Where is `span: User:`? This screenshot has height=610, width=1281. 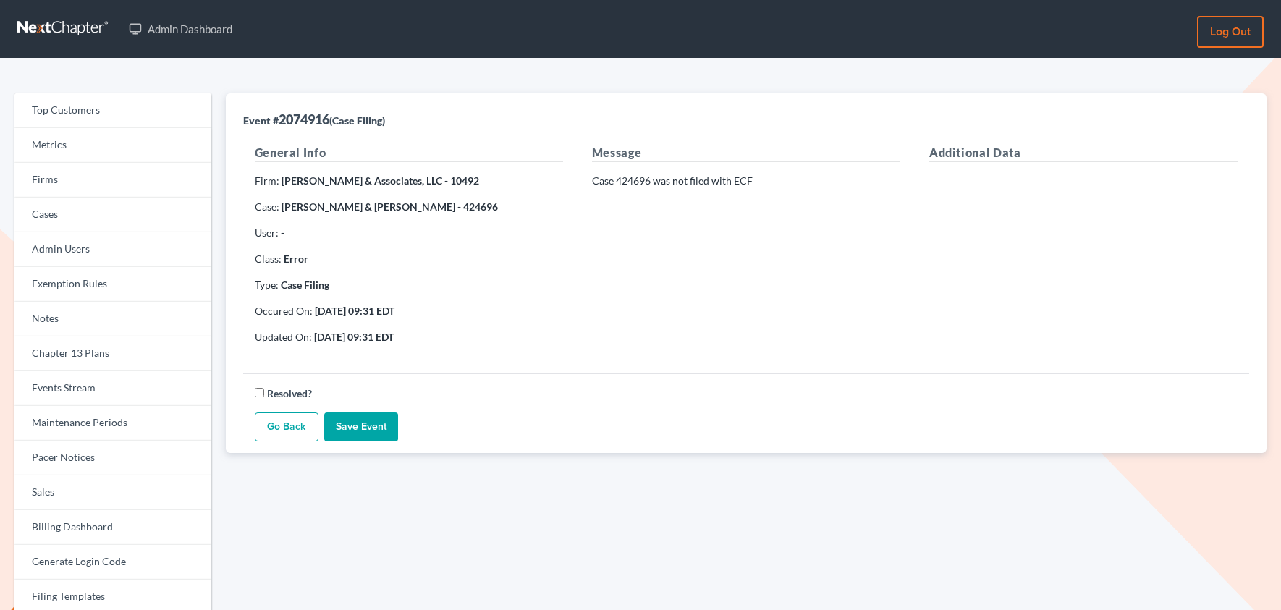
span: User: is located at coordinates (266, 232).